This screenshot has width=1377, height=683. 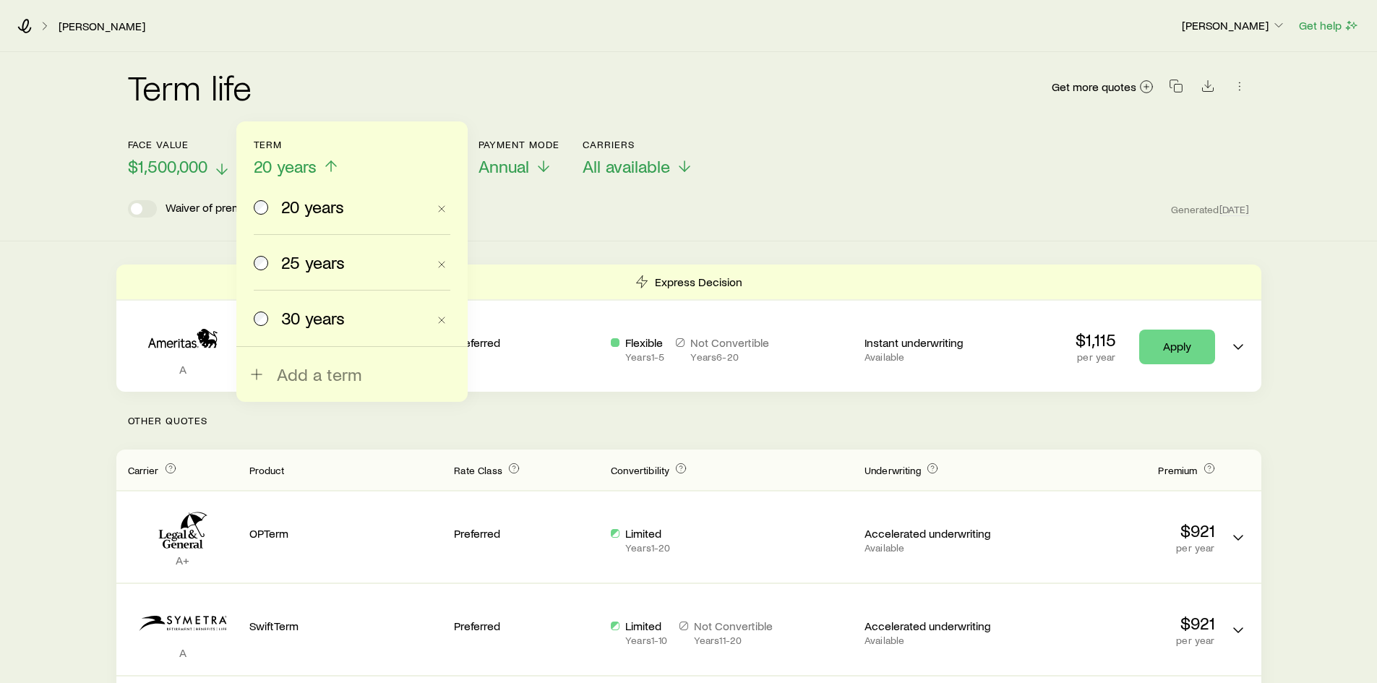 What do you see at coordinates (729, 357) in the screenshot?
I see `p: Years 6 - 20` at bounding box center [729, 357].